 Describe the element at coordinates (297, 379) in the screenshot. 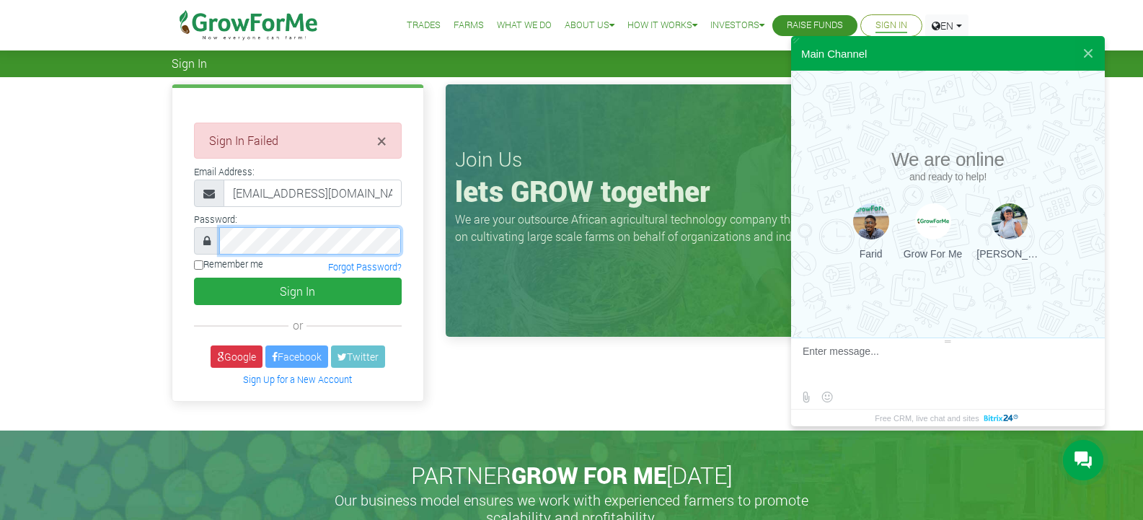

I see `a: Sign Up for a New Account` at that location.